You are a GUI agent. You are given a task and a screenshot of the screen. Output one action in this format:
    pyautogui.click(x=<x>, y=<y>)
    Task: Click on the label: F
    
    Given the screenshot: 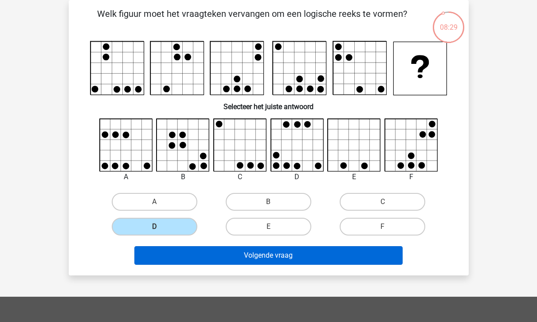 What is the action you would take?
    pyautogui.click(x=382, y=227)
    